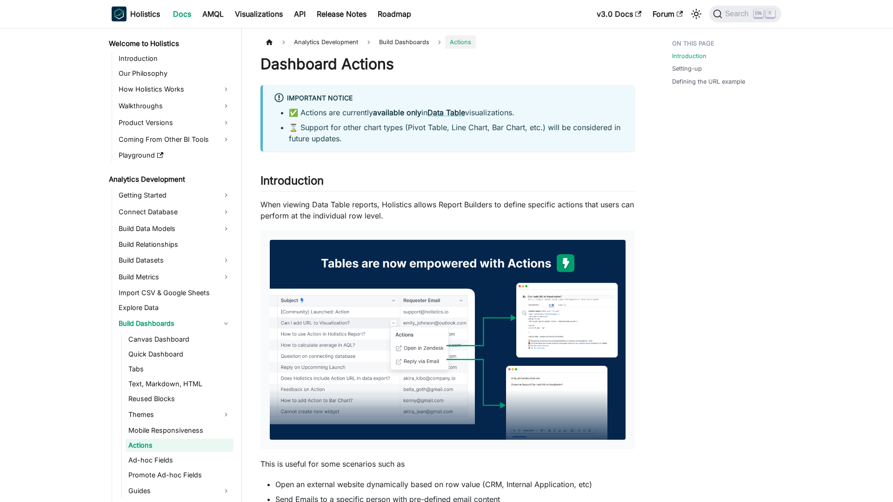  Describe the element at coordinates (180, 491) in the screenshot. I see `a: Guides` at that location.